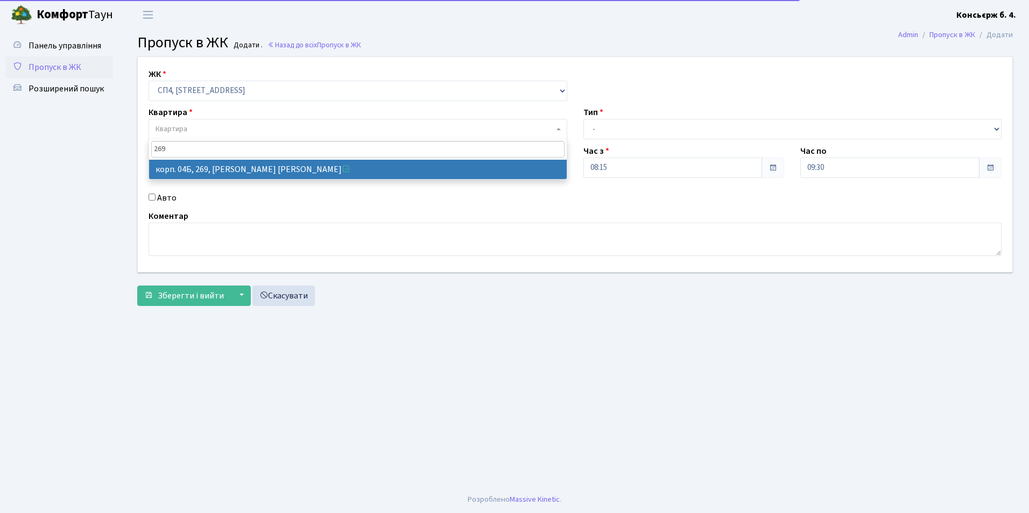 The image size is (1029, 513). What do you see at coordinates (168, 216) in the screenshot?
I see `label: Коментар` at bounding box center [168, 216].